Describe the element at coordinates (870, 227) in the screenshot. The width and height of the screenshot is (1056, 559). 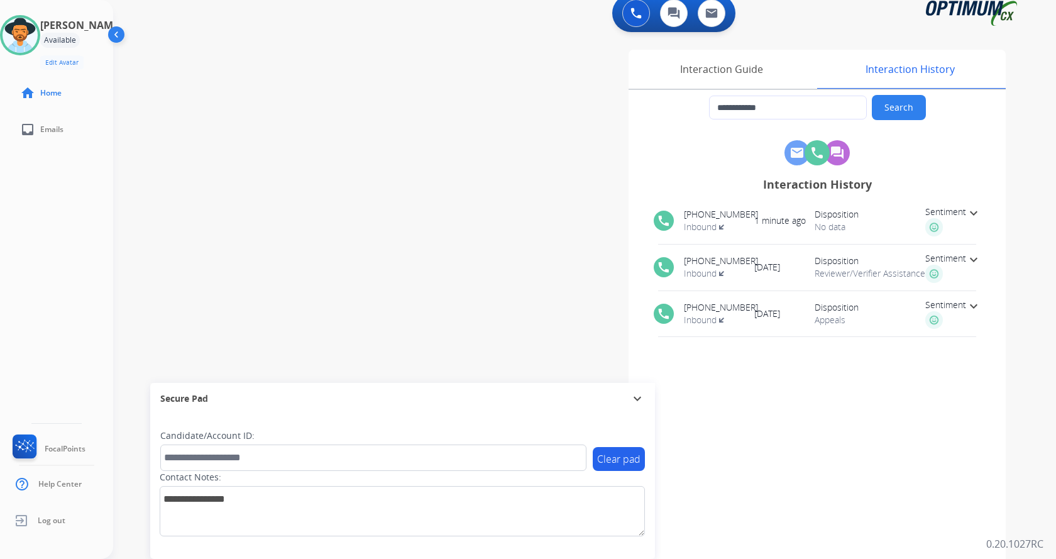
I see `span: No data` at that location.